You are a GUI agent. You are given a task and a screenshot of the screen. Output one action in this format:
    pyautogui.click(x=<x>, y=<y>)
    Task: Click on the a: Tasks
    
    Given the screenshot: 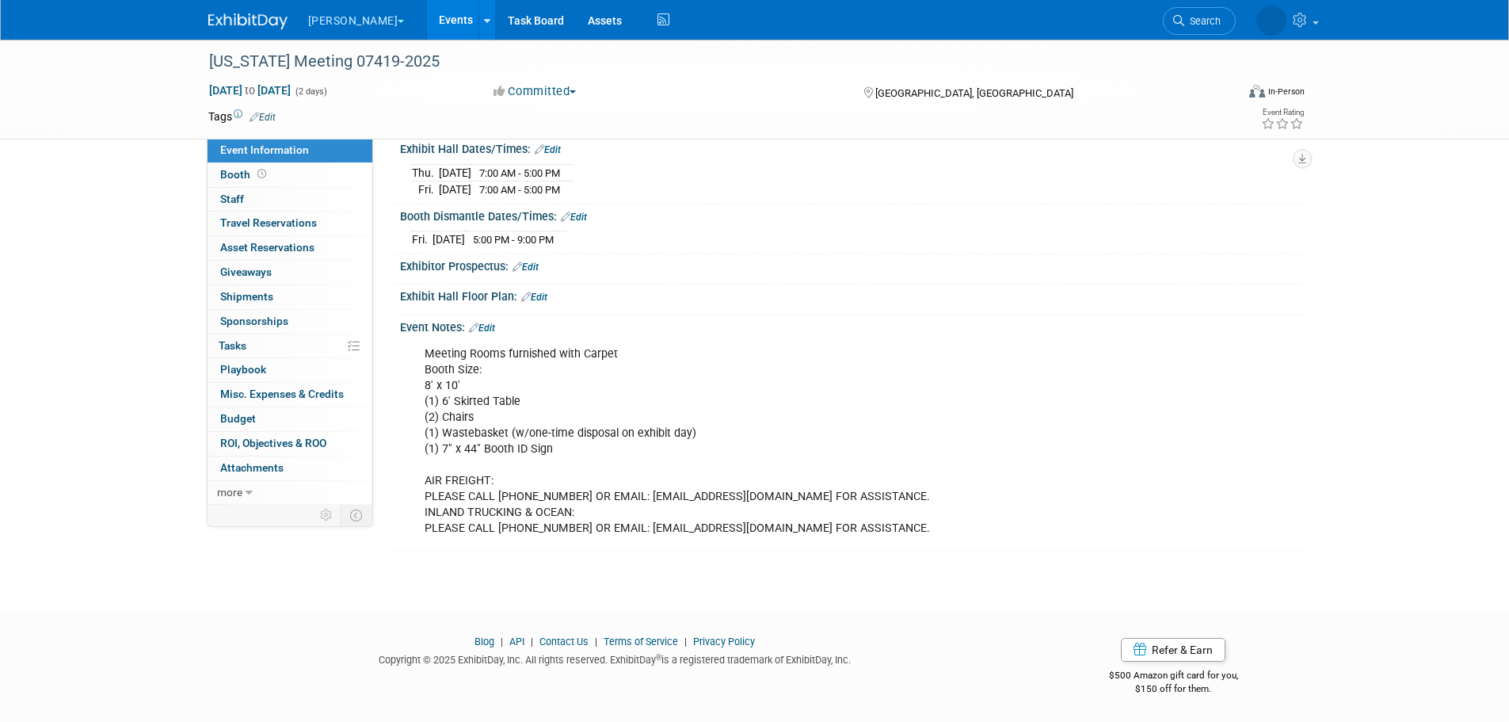 What is the action you would take?
    pyautogui.click(x=290, y=346)
    